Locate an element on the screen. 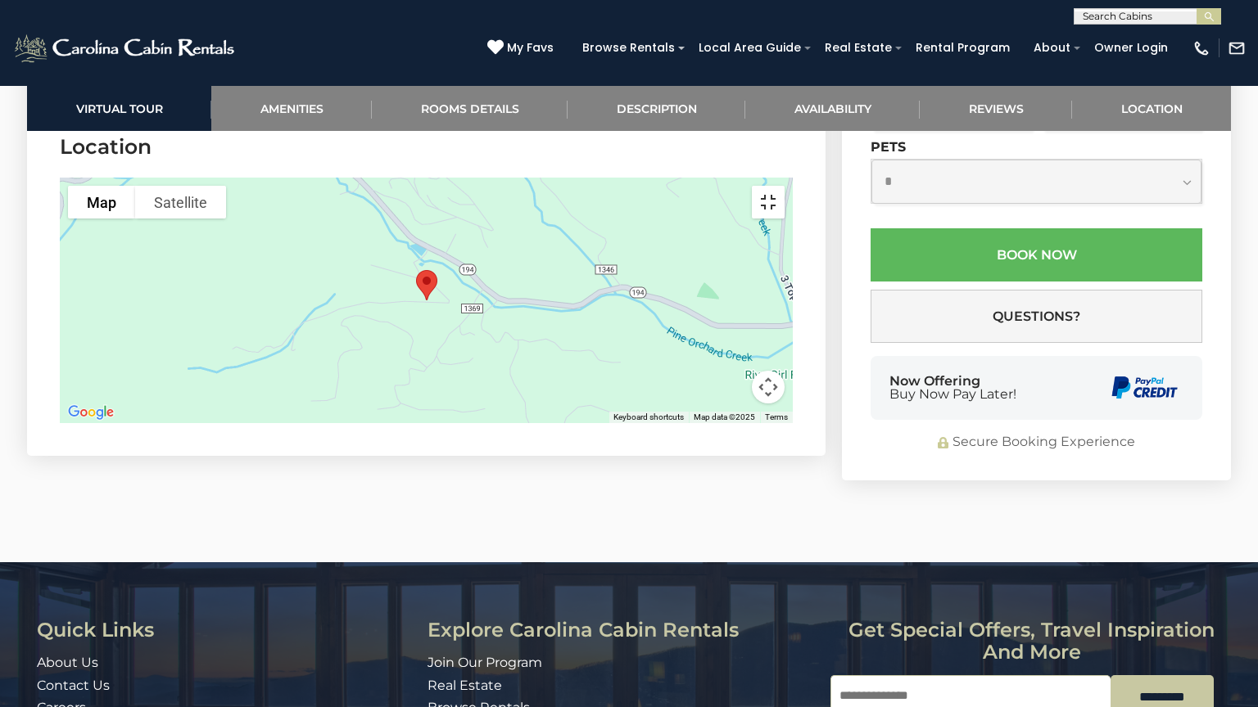 This screenshot has width=1258, height=707. h3: Get special offers, travel inspiration and more is located at coordinates (1032, 641).